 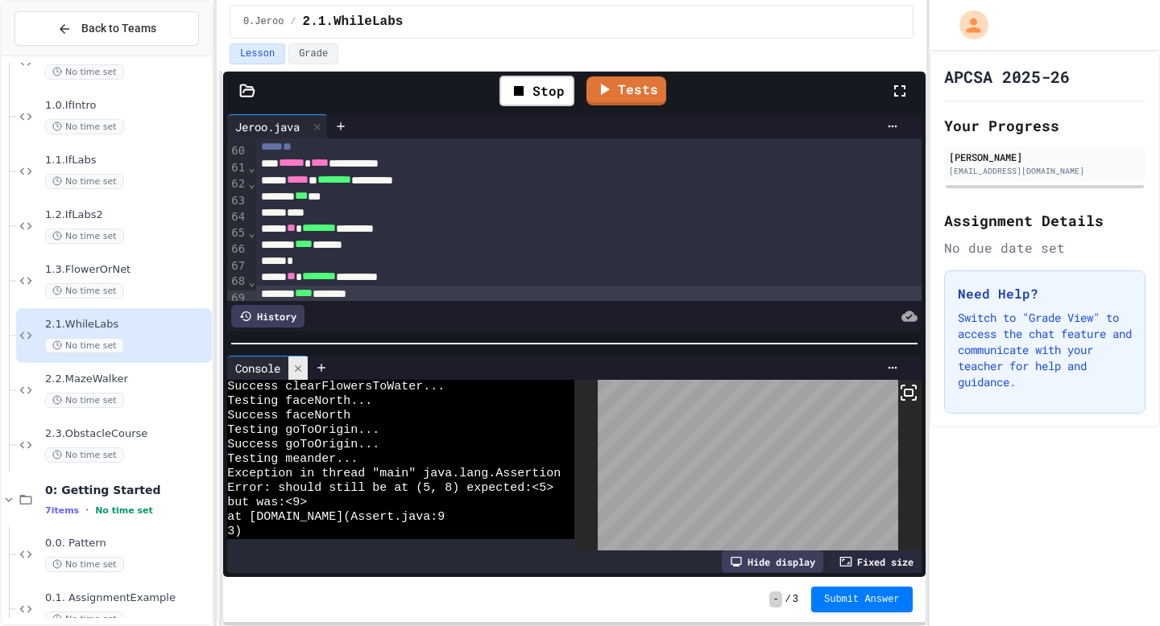 What do you see at coordinates (267, 503) in the screenshot?
I see `span: but was:<9>` at bounding box center [267, 503].